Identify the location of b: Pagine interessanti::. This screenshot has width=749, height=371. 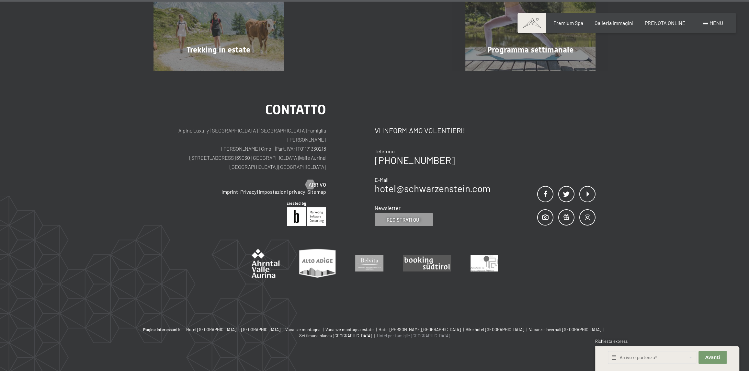
(163, 329).